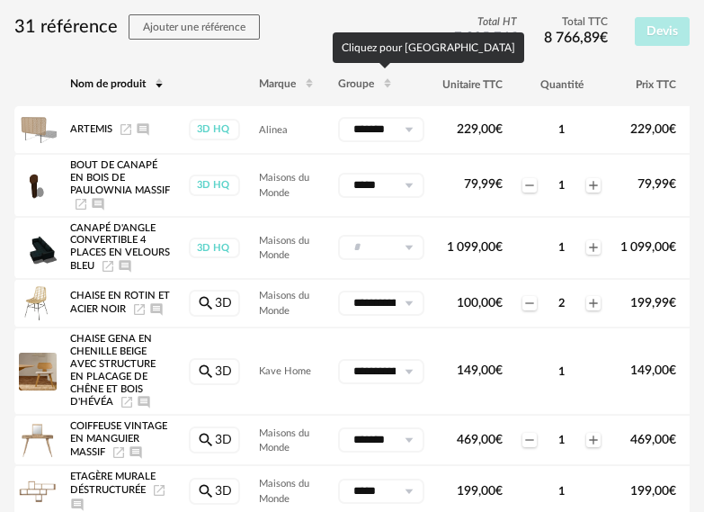 The image size is (704, 512). Describe the element at coordinates (663, 31) in the screenshot. I see `button: Devis` at that location.